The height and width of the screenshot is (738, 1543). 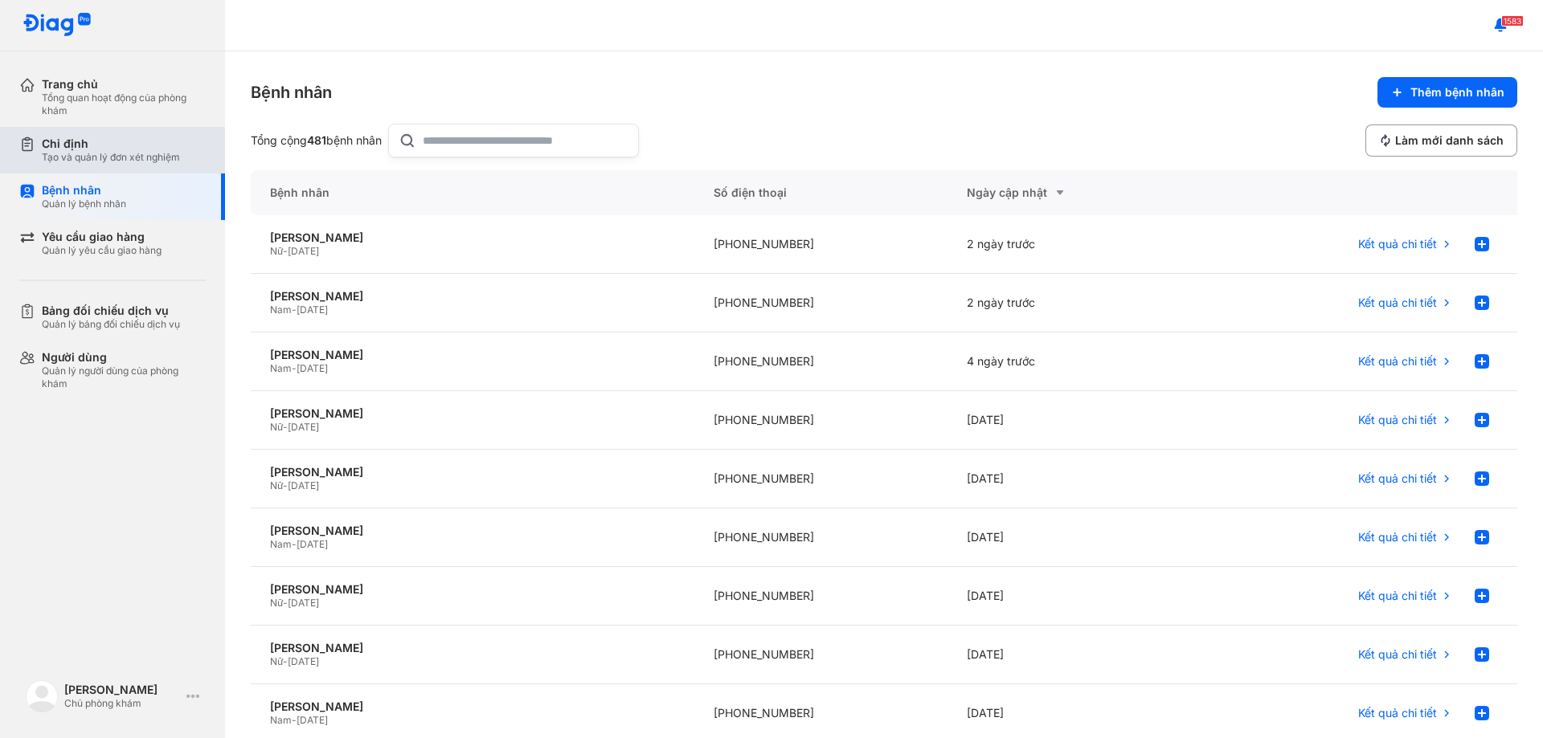 I want to click on div: Yêu cầu giao hàng, so click(x=101, y=237).